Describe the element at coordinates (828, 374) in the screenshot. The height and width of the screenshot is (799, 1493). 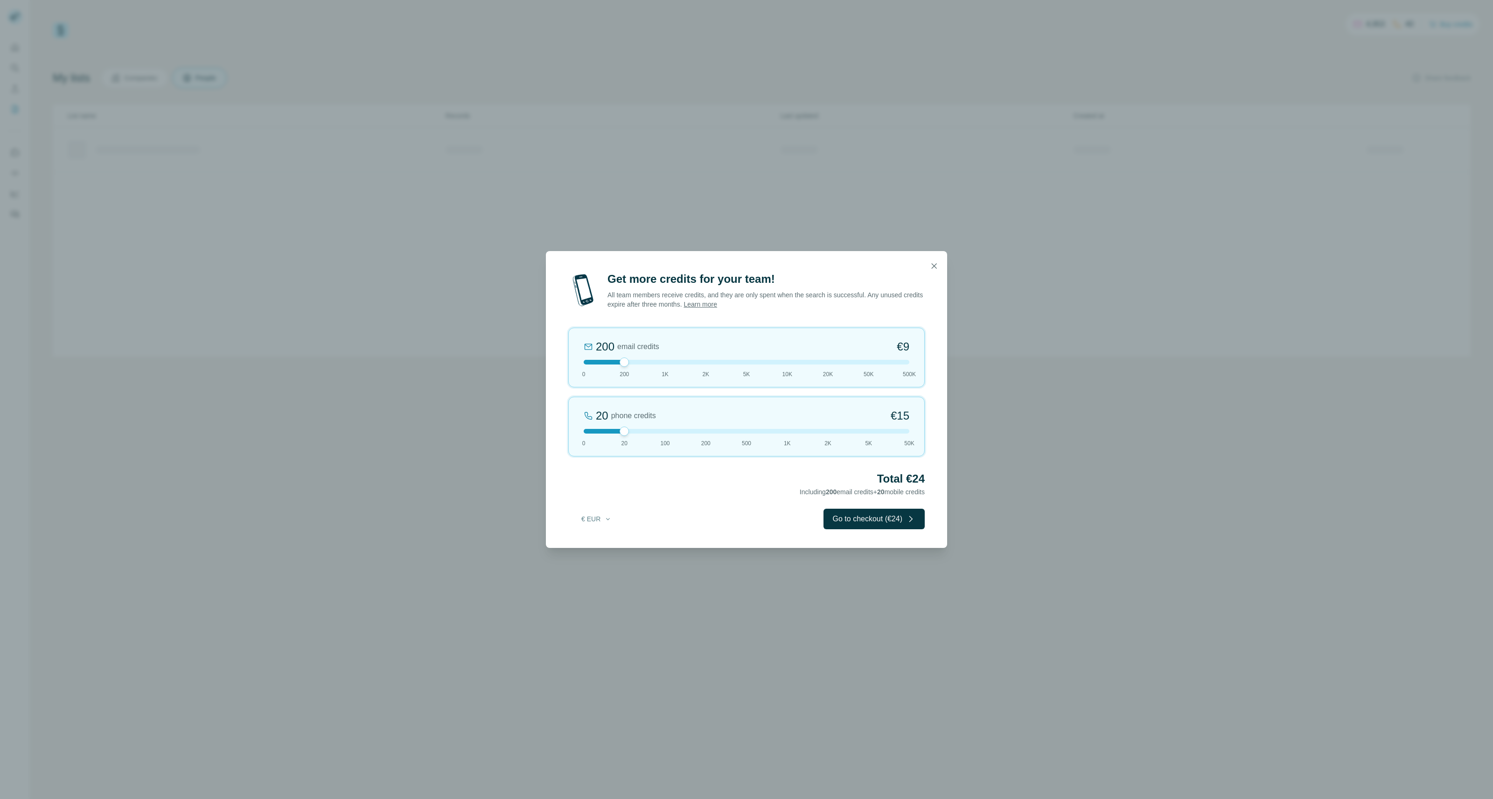
I see `span: 20K` at that location.